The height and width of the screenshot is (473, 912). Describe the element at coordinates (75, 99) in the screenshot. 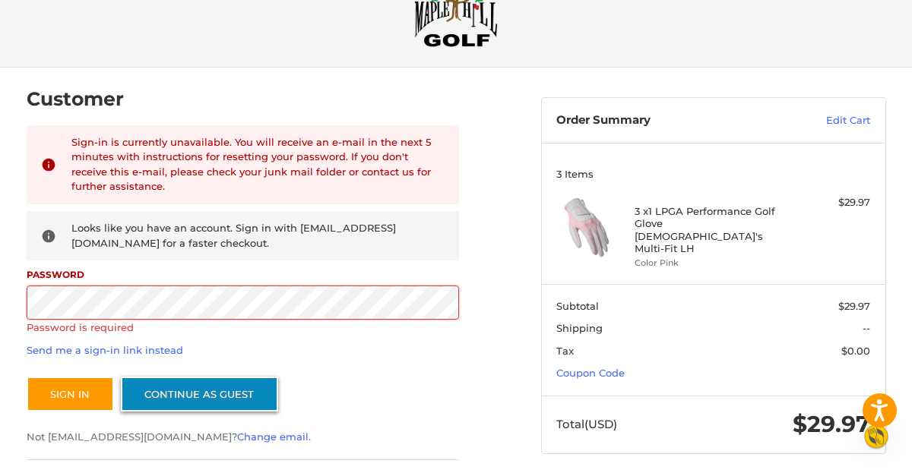

I see `h2: Customer` at that location.